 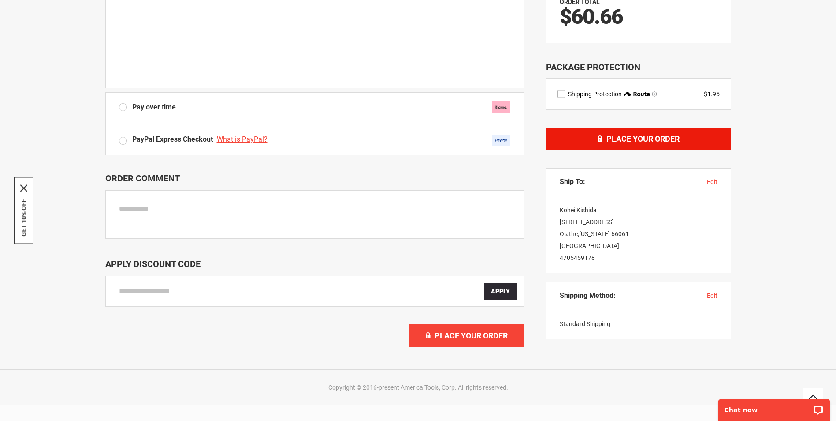 What do you see at coordinates (24, 188) in the screenshot?
I see `button: Close` at bounding box center [24, 188].